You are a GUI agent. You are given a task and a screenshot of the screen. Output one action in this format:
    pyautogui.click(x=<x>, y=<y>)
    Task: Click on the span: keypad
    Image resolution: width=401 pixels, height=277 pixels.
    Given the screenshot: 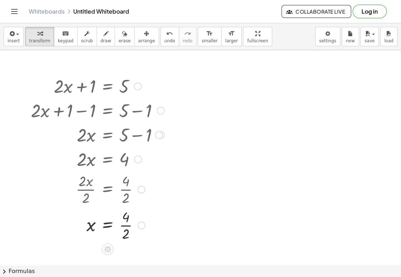 What is the action you would take?
    pyautogui.click(x=66, y=41)
    